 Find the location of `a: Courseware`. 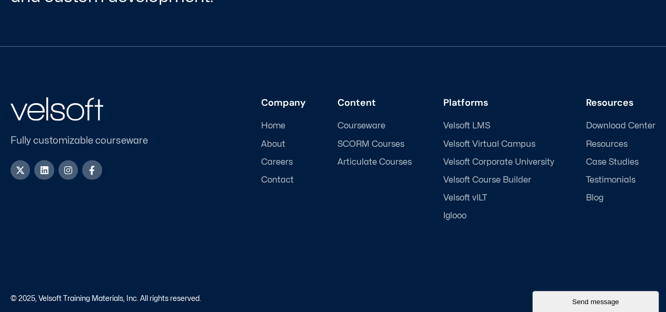

a: Courseware is located at coordinates (374, 125).